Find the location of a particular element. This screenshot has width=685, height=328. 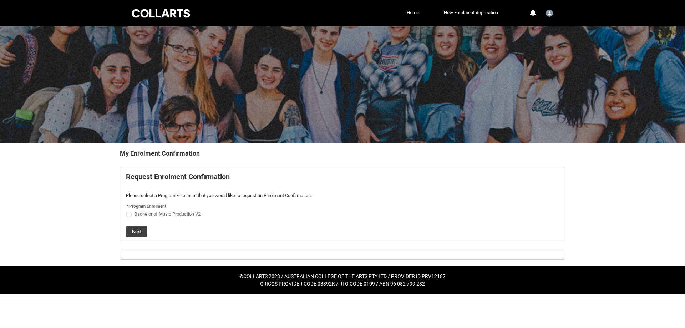

span: Bachelor of Music Production V2 is located at coordinates (167, 214).